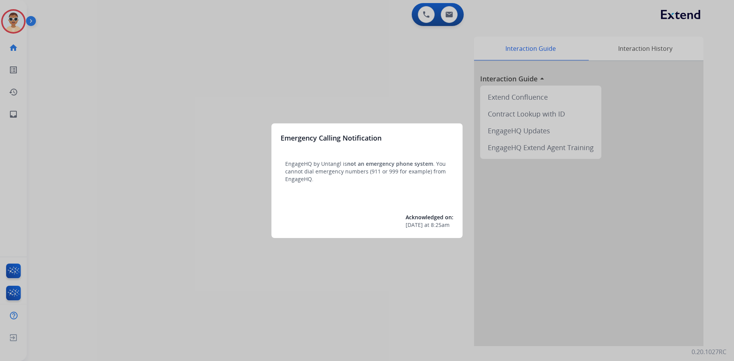 The width and height of the screenshot is (734, 361). Describe the element at coordinates (429, 217) in the screenshot. I see `span: Acknowledged on:` at that location.